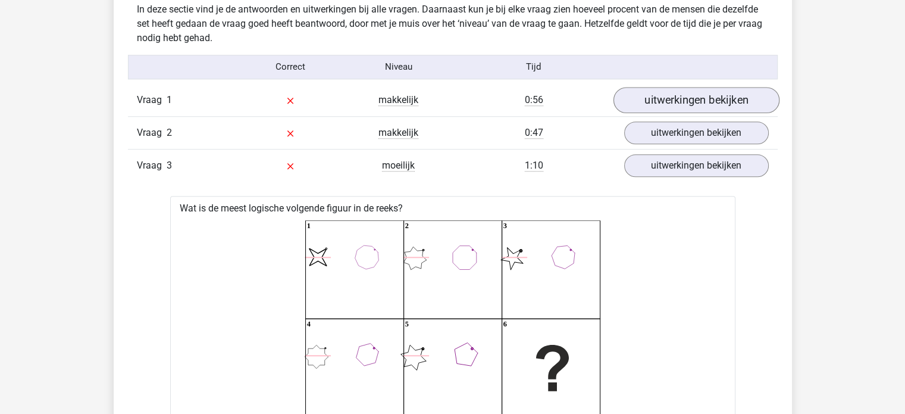  I want to click on text: 2, so click(406, 226).